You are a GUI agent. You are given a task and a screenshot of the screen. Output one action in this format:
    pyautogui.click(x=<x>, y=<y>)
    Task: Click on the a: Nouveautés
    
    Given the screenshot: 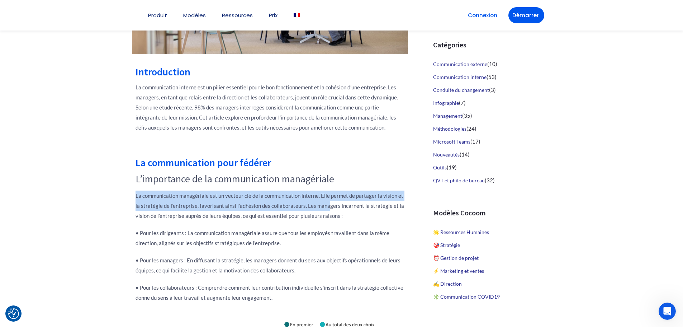 What is the action you would take?
    pyautogui.click(x=447, y=154)
    